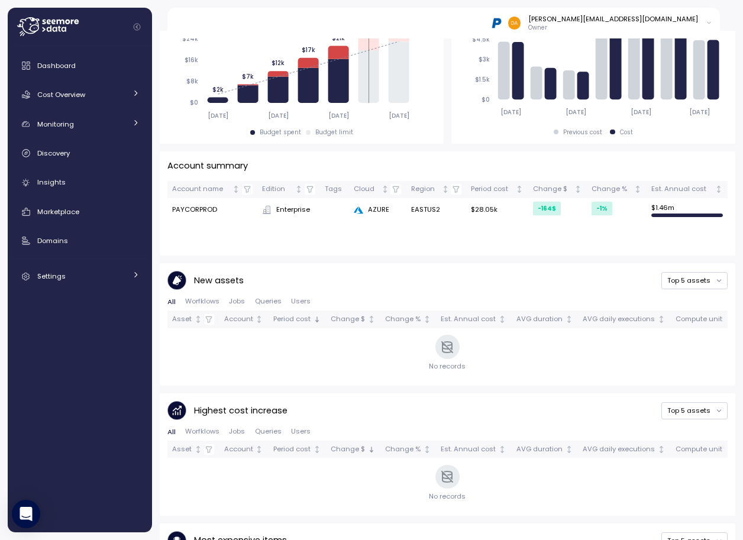 This screenshot has height=540, width=743. What do you see at coordinates (620, 320) in the screenshot?
I see `div: AVG daily executions` at bounding box center [620, 320].